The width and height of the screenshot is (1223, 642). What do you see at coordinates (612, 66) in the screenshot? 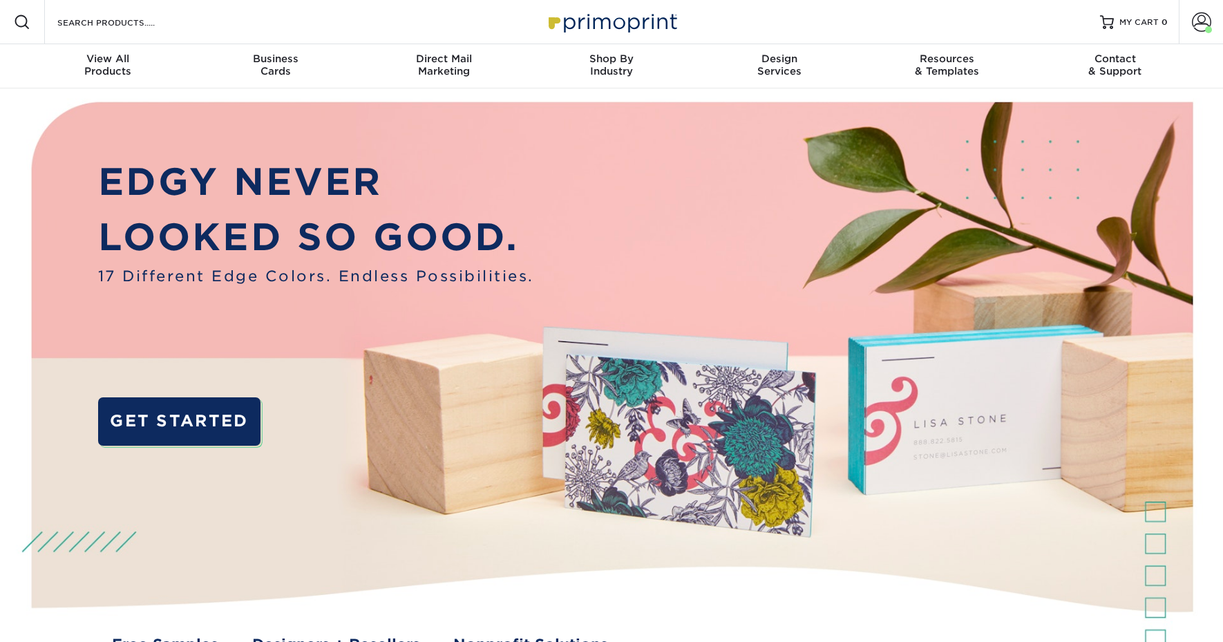
I see `a: Shop ByIndustry` at bounding box center [612, 66].